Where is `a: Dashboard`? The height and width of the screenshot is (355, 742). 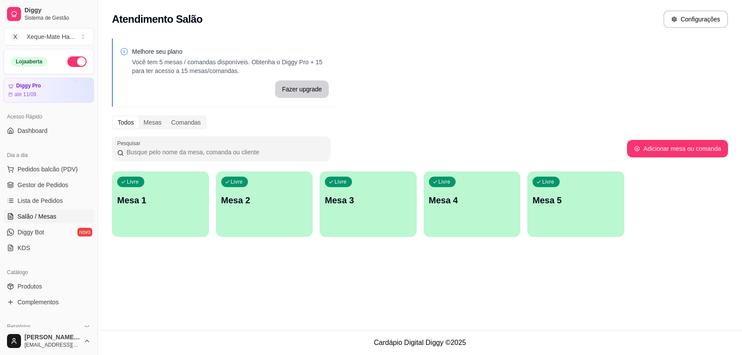
a: Dashboard is located at coordinates (49, 131).